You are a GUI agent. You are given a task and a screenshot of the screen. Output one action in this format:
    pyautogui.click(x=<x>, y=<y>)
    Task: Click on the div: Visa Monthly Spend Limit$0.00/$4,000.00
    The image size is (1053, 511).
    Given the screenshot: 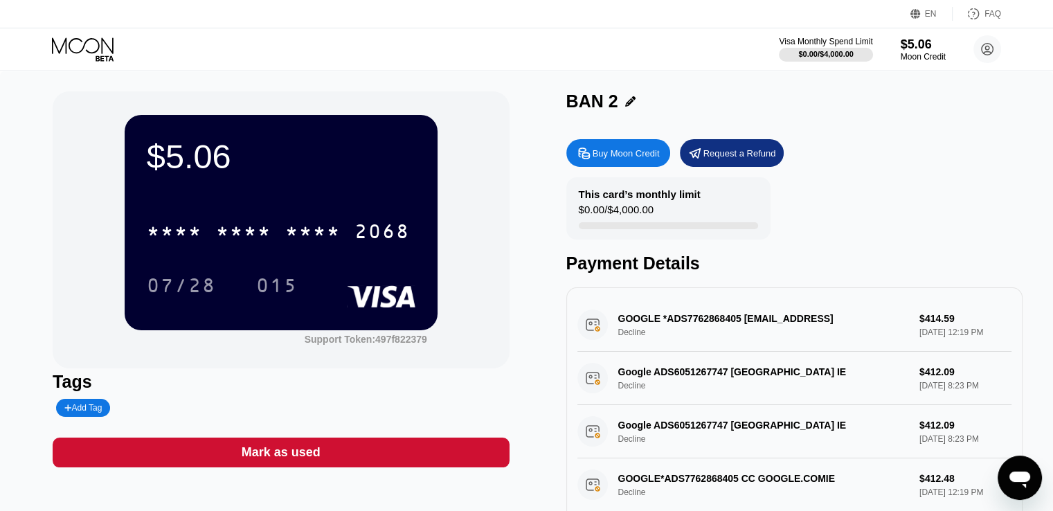 What is the action you would take?
    pyautogui.click(x=825, y=49)
    